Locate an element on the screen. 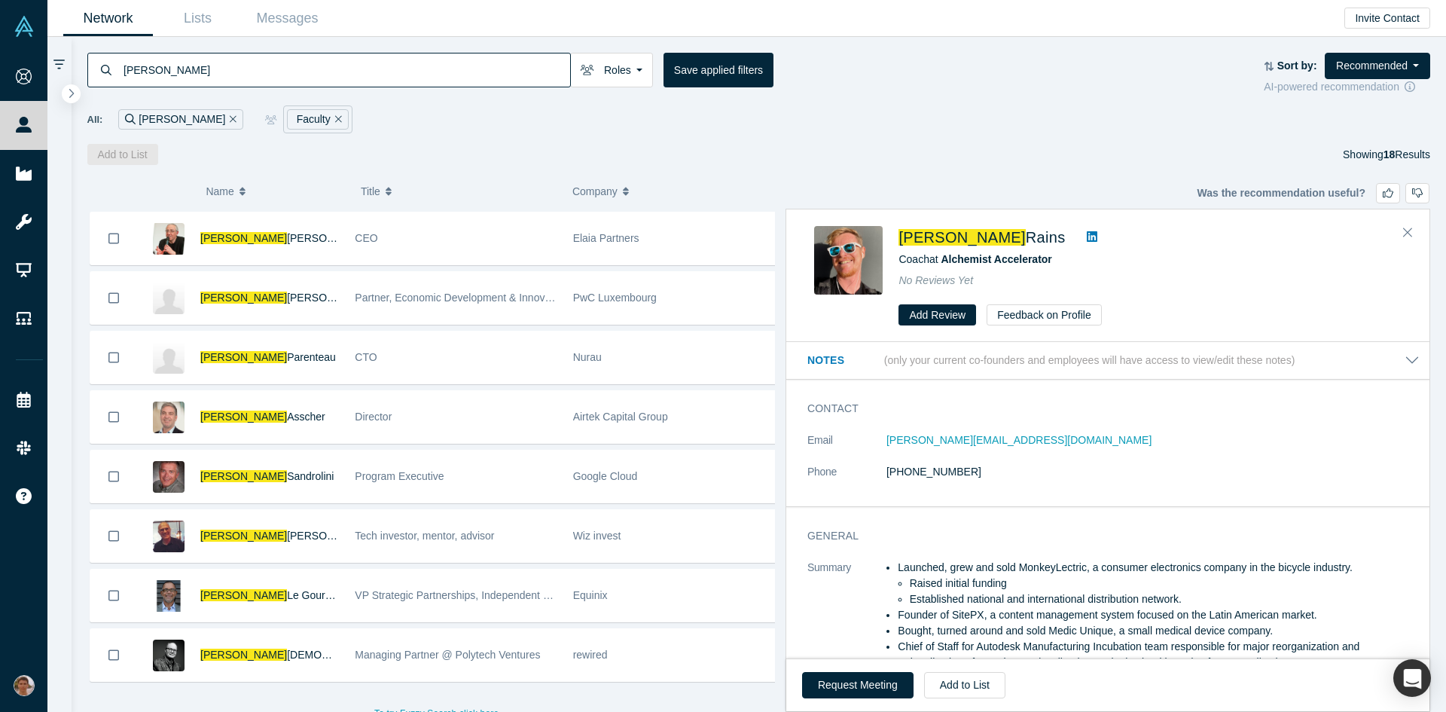 The height and width of the screenshot is (712, 1446). a: Lists is located at coordinates (197, 18).